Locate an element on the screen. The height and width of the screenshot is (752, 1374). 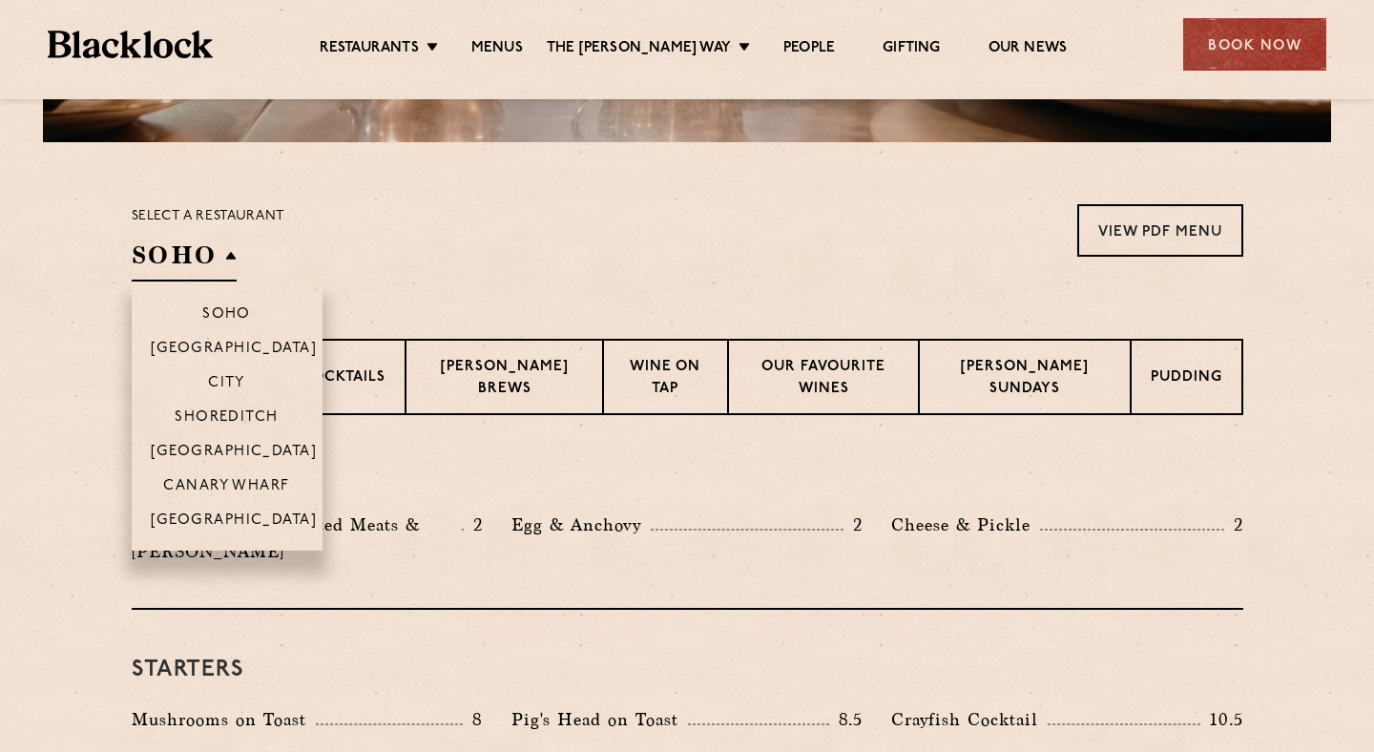
p: 10.5 is located at coordinates (1221, 719).